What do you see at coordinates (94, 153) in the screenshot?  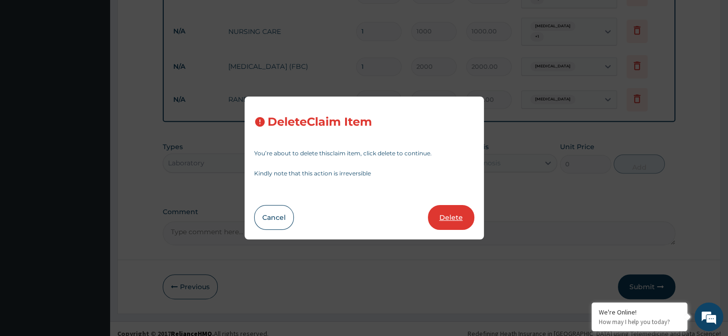 I see `span: We're online!` at bounding box center [94, 153].